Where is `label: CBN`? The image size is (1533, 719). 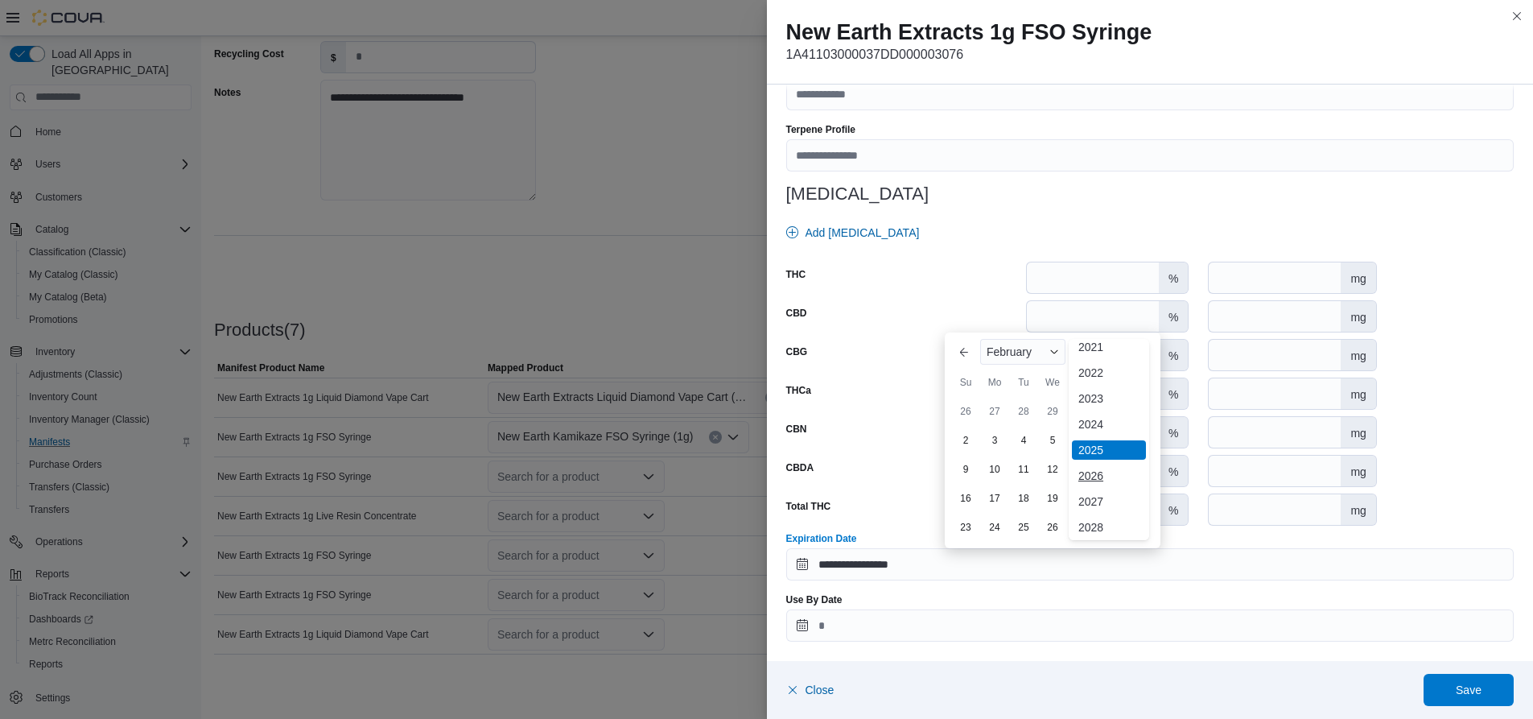 label: CBN is located at coordinates (797, 429).